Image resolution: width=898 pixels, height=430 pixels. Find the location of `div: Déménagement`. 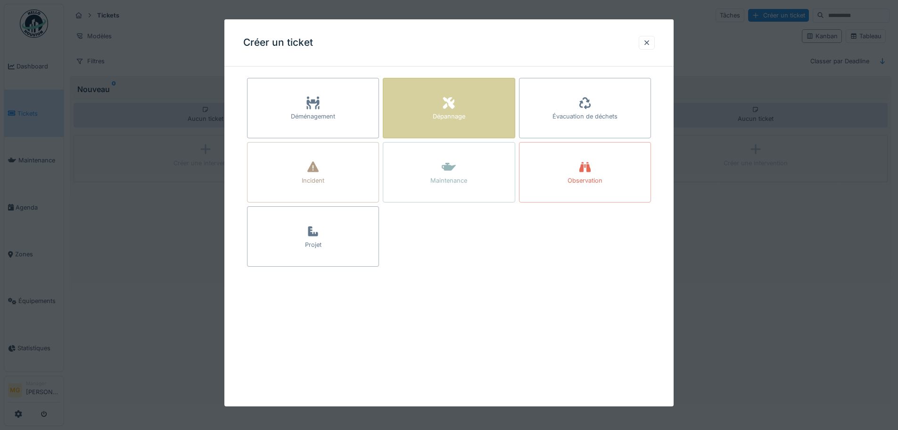

div: Déménagement is located at coordinates (313, 116).